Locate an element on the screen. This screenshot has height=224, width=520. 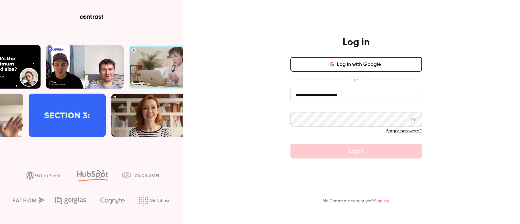
a: Forgot password? is located at coordinates (404, 131).